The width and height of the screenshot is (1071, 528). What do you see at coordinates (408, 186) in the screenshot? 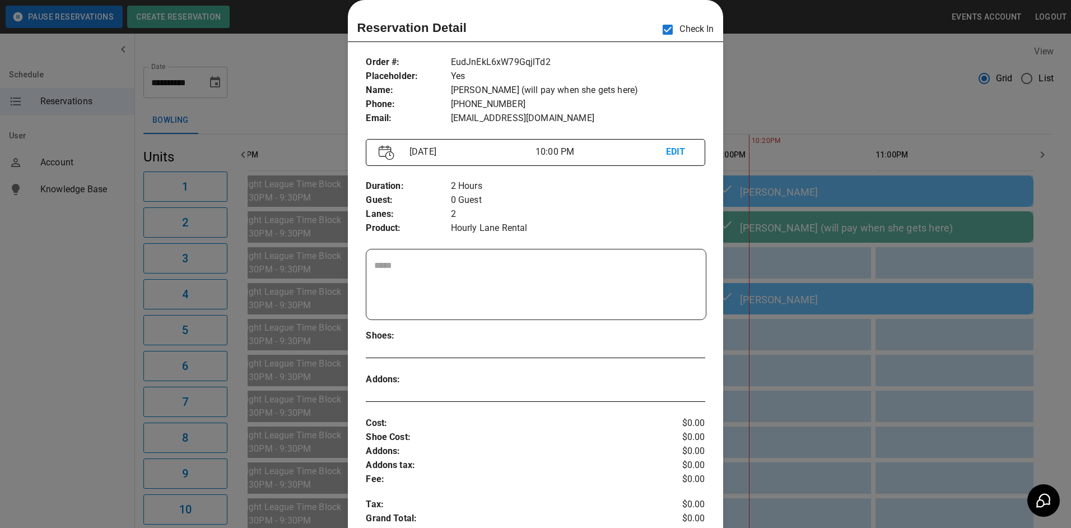
I see `p: Duration :` at bounding box center [408, 186].